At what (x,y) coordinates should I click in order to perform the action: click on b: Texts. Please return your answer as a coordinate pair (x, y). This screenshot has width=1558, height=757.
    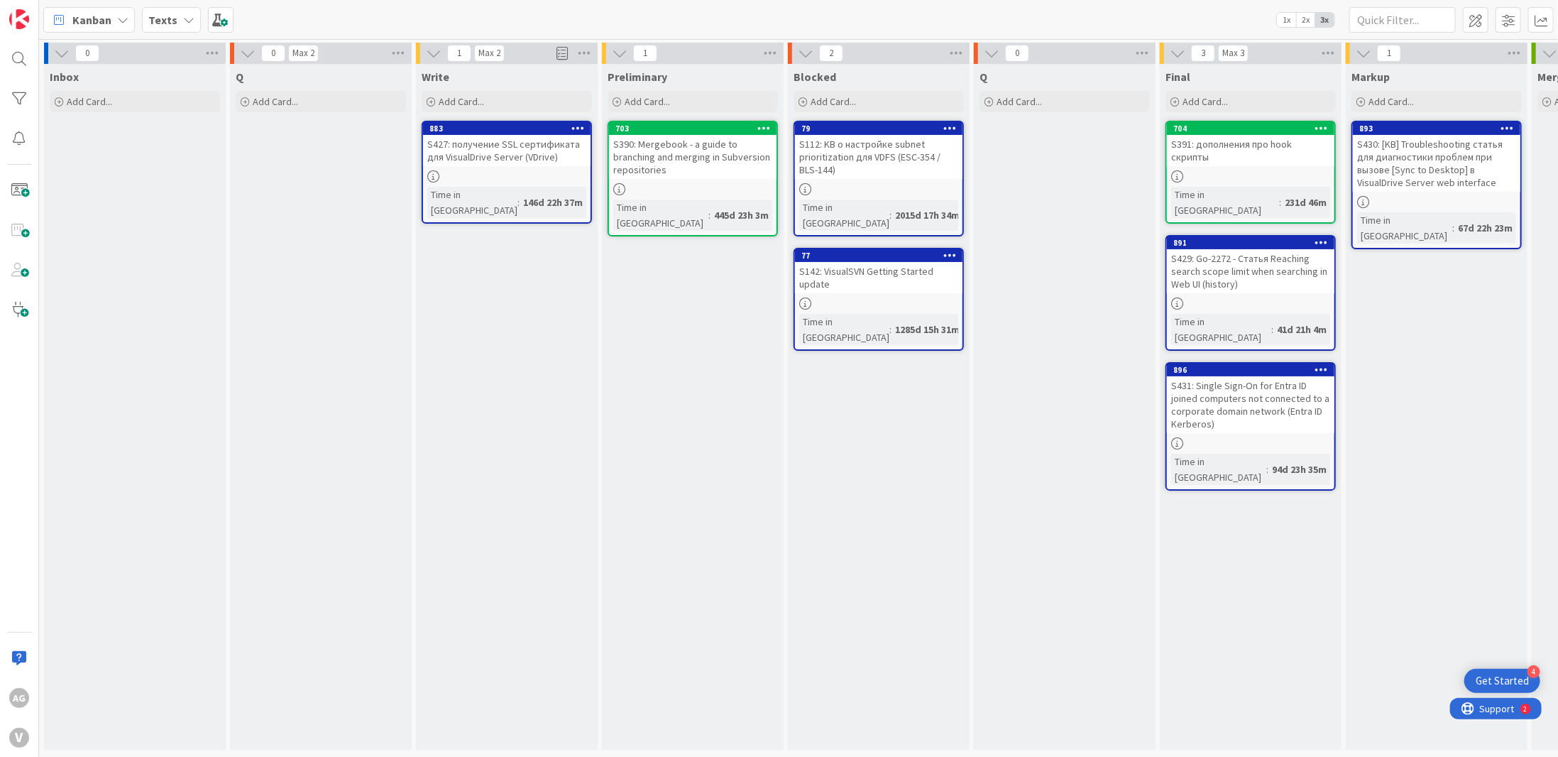
    Looking at the image, I should click on (163, 20).